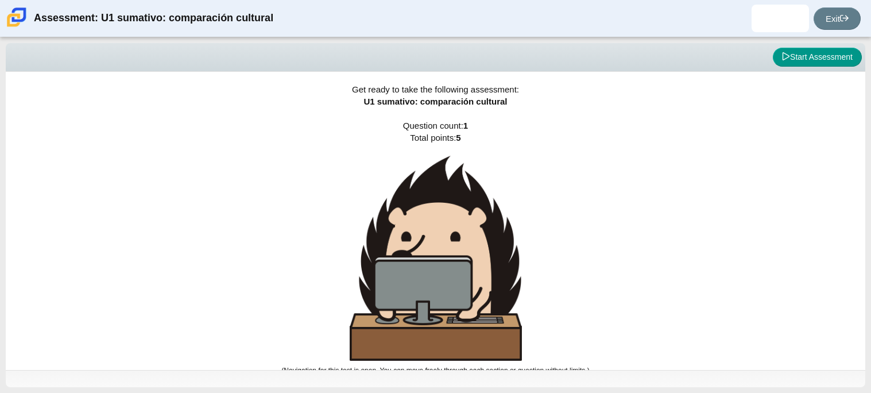 This screenshot has width=871, height=393. Describe the element at coordinates (17, 17) in the screenshot. I see `img: Carmen School of Science & Technology` at that location.